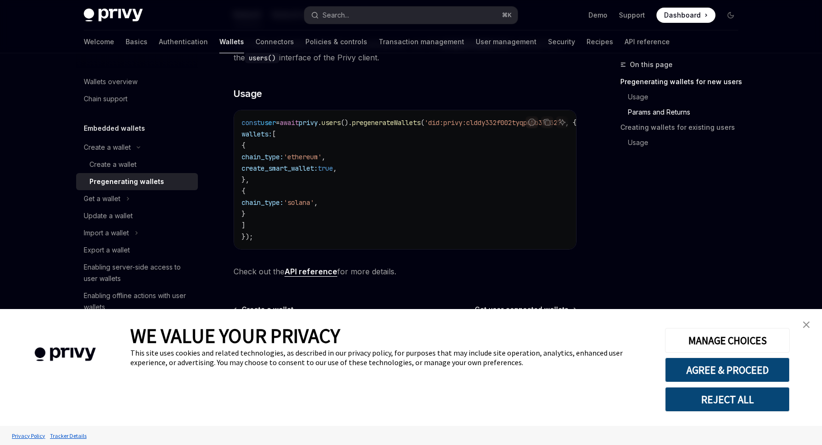 The height and width of the screenshot is (445, 822). I want to click on button: Toggle Create a wallet section, so click(137, 148).